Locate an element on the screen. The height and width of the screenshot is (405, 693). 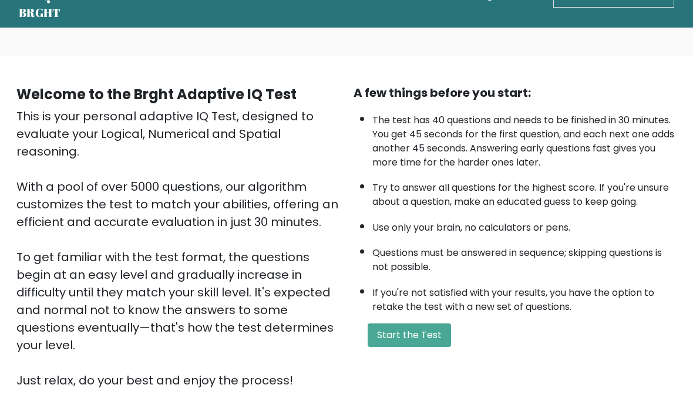
li: Questions must be answered in sequence; skipping questions is not possible. is located at coordinates (525, 258).